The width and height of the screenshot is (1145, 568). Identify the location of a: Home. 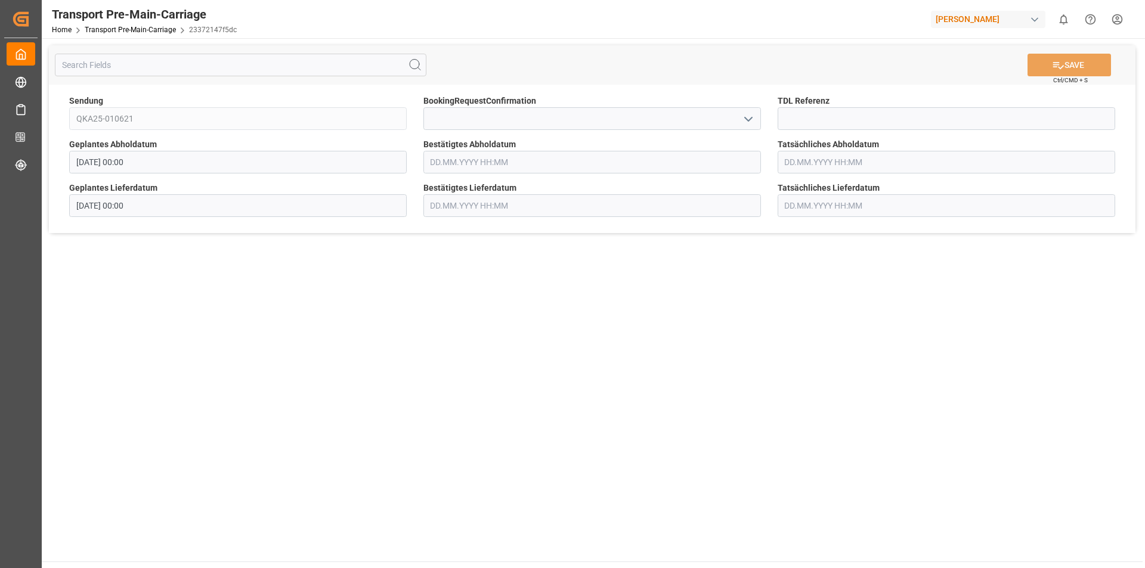
(61, 30).